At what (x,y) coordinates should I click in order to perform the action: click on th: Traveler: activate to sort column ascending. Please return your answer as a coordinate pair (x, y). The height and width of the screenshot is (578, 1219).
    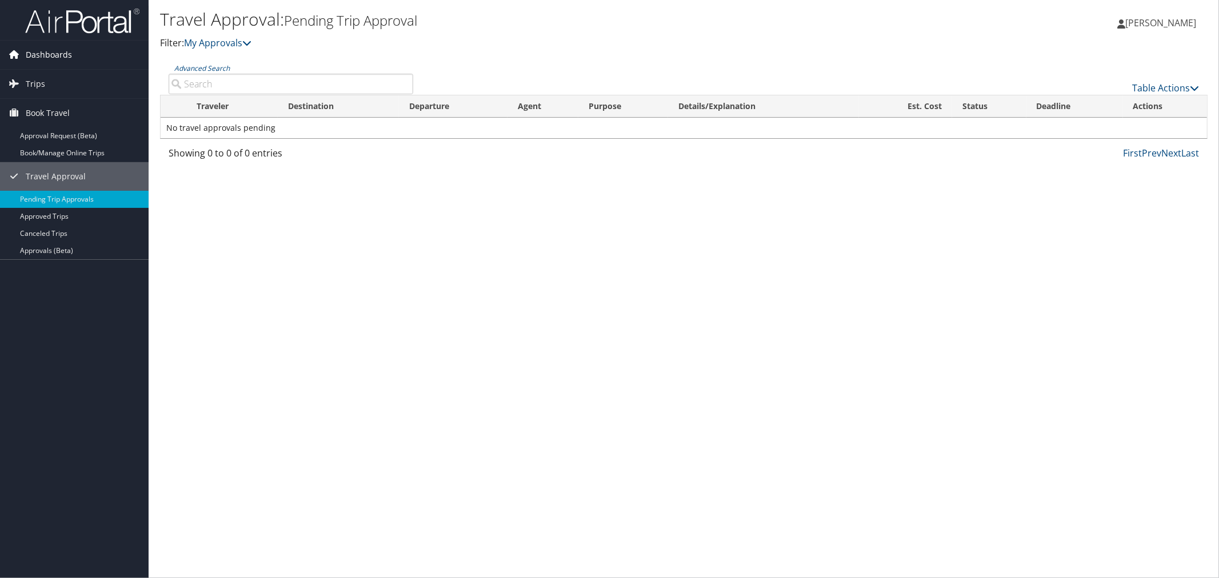
    Looking at the image, I should click on (232, 106).